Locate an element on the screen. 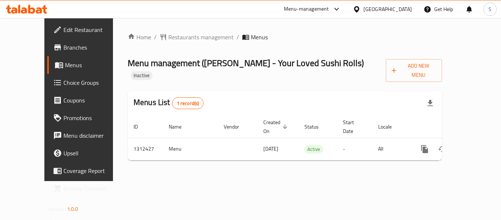 The height and width of the screenshot is (220, 501). span: Coupons is located at coordinates (93, 100).